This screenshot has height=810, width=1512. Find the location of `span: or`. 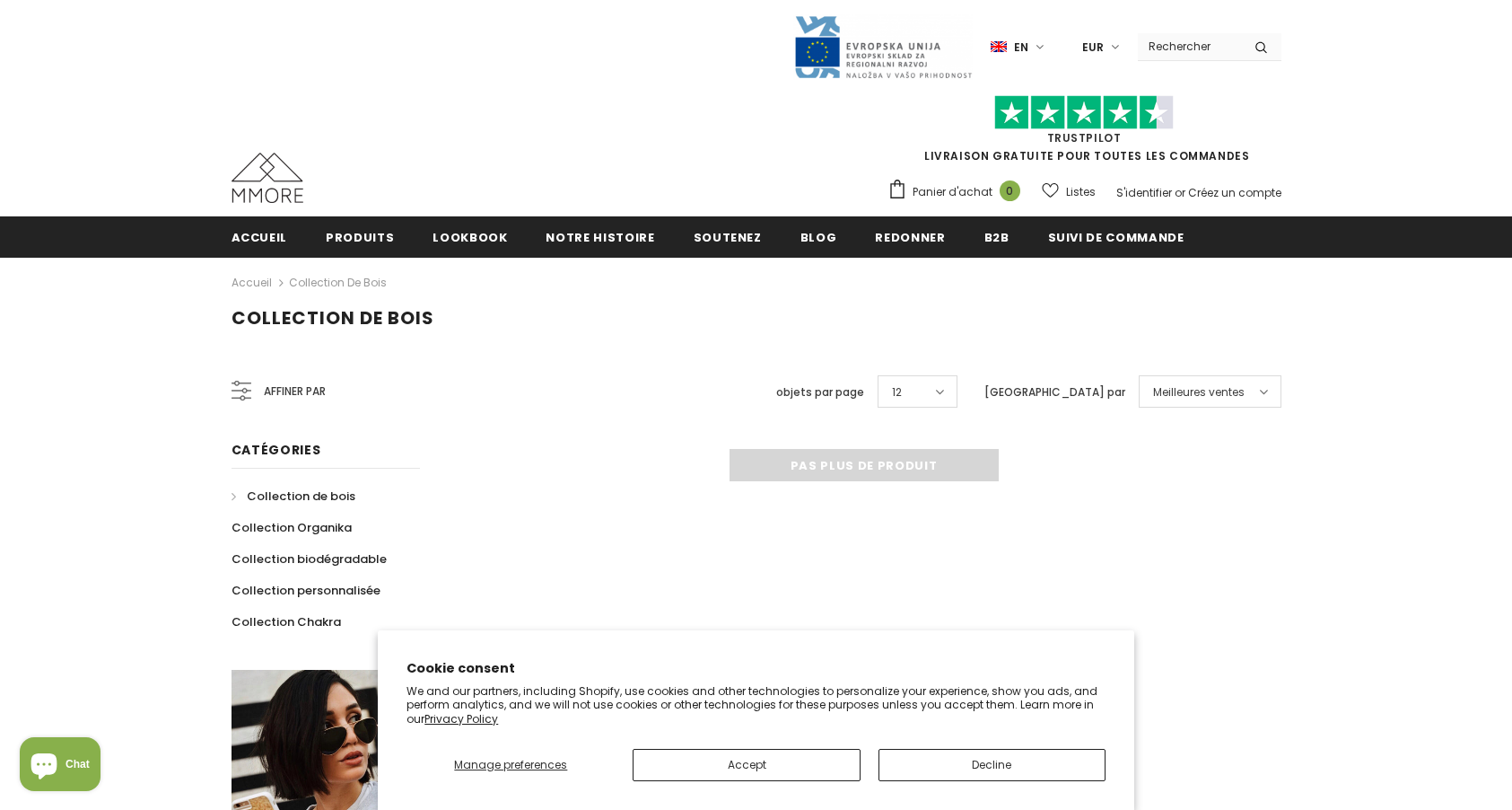

span: or is located at coordinates (1181, 192).